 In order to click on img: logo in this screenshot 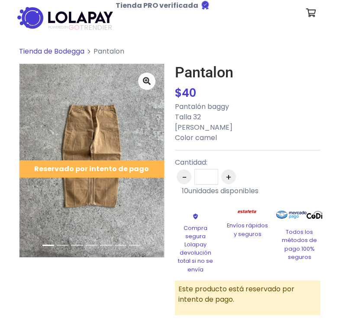, I will do `click(67, 18)`.